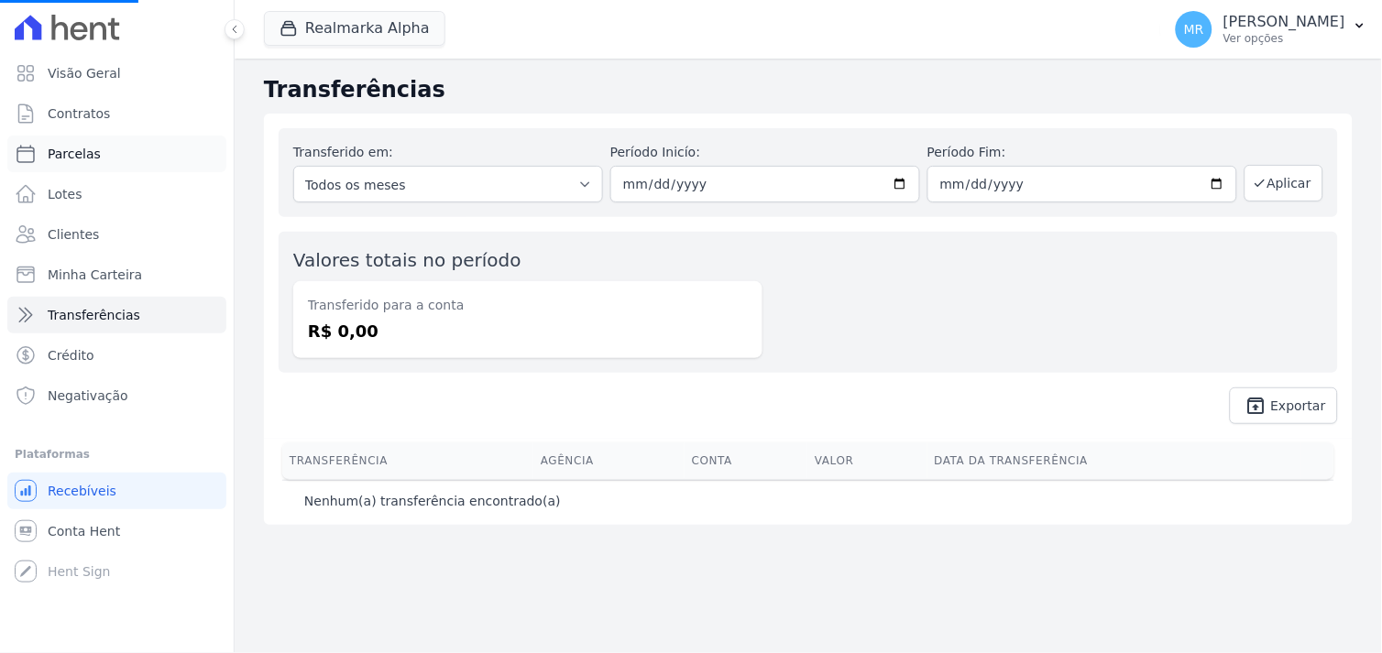 This screenshot has width=1382, height=653. What do you see at coordinates (1082, 152) in the screenshot?
I see `label: Período Fim:` at bounding box center [1082, 152].